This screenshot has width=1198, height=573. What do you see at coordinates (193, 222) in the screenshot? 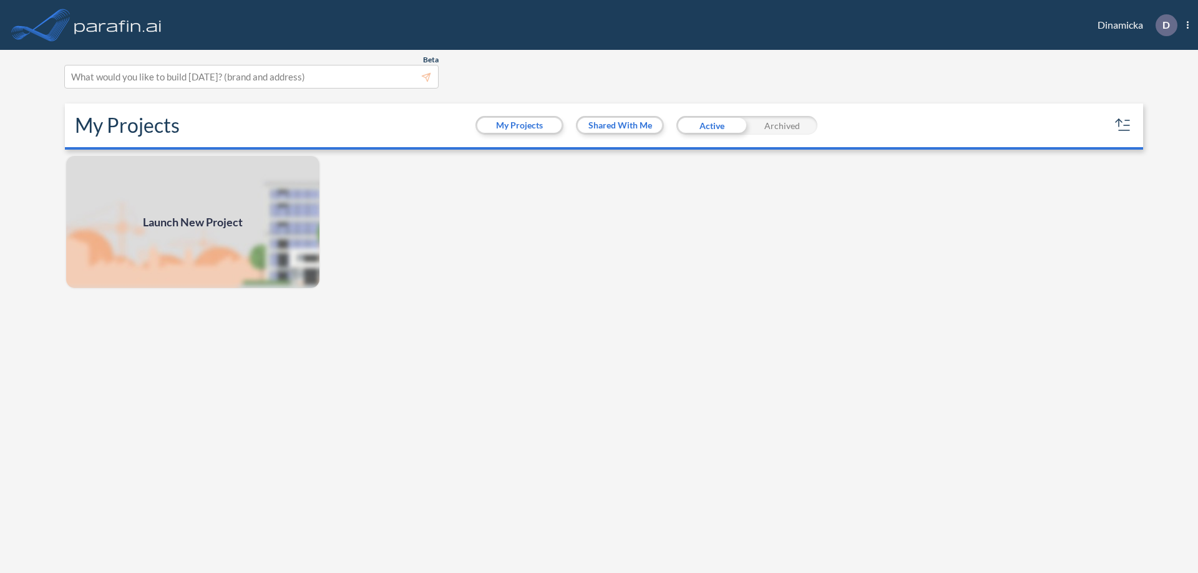
I see `a: Launch New Project` at bounding box center [193, 222].